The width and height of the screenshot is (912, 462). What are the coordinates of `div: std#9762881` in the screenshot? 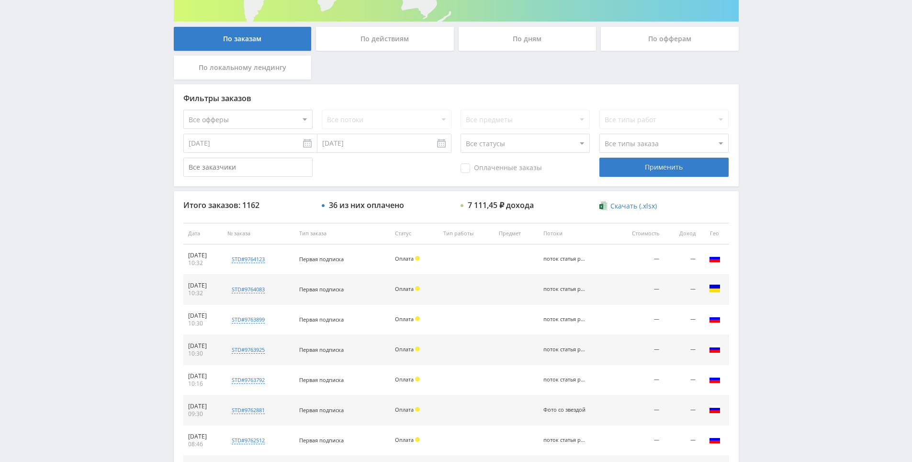 It's located at (248, 410).